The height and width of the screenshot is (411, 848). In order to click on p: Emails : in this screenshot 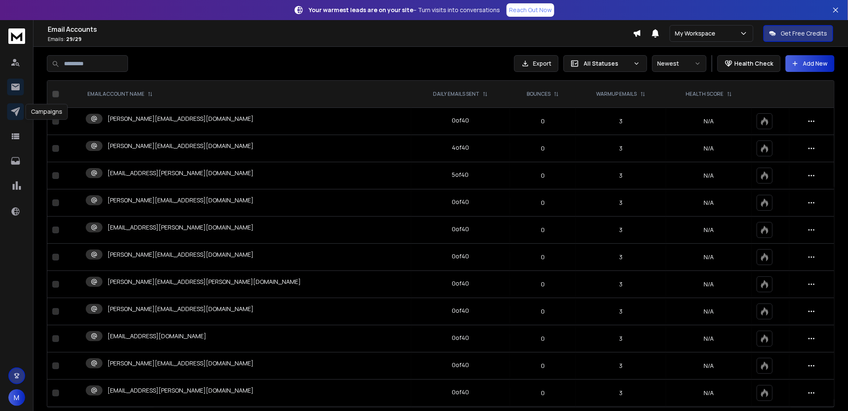, I will do `click(340, 39)`.